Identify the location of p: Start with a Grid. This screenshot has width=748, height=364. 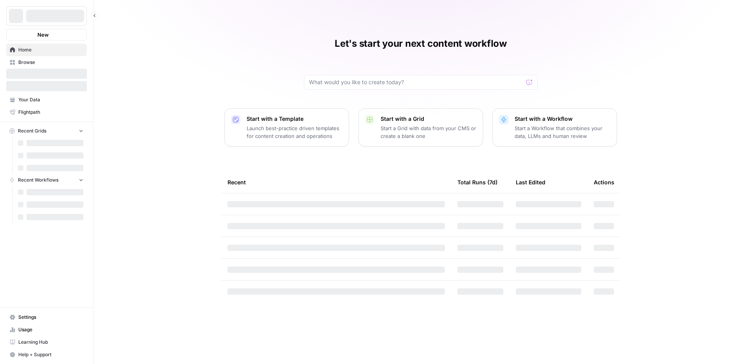
(428, 119).